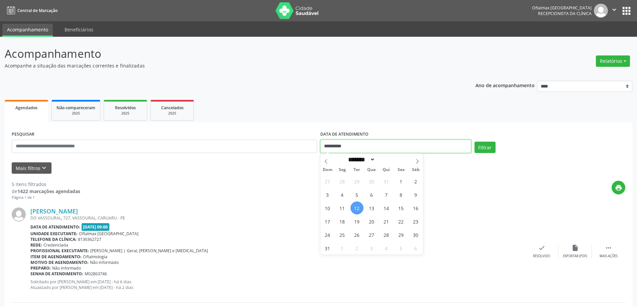 The width and height of the screenshot is (637, 307). Describe the element at coordinates (327, 221) in the screenshot. I see `span: Agosto 17, 2025` at that location.